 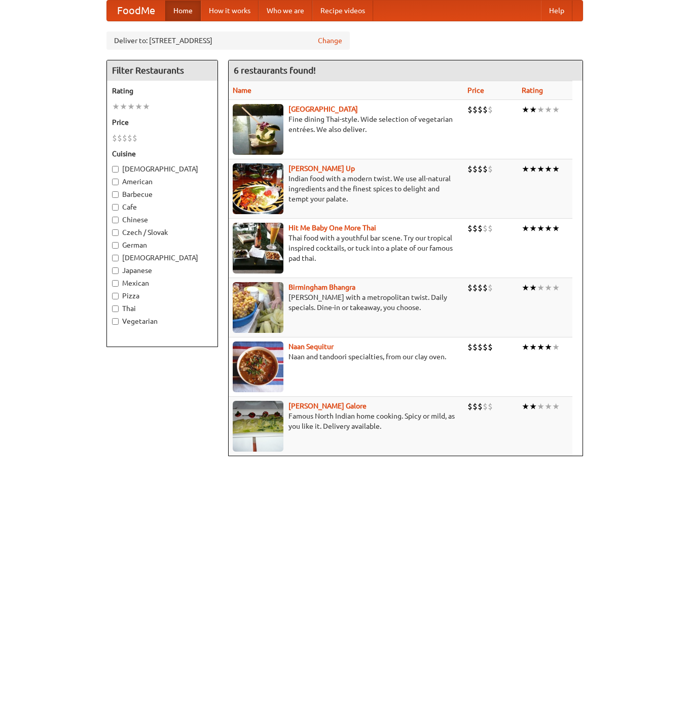 I want to click on label: Chinese, so click(x=162, y=220).